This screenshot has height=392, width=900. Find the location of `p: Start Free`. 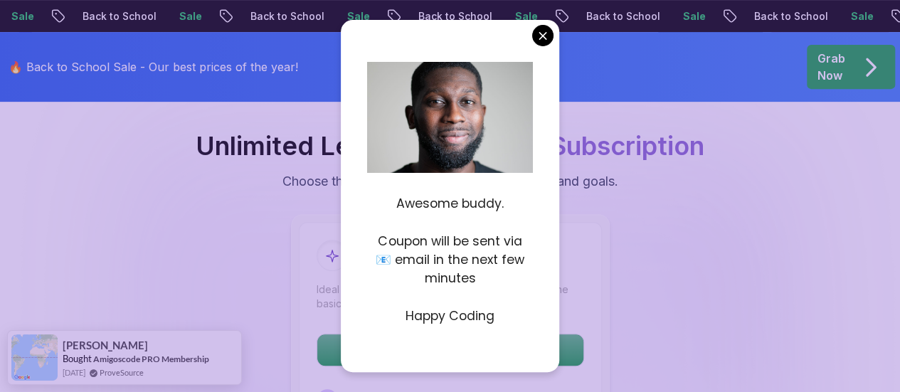

p: Start Free is located at coordinates (450, 350).